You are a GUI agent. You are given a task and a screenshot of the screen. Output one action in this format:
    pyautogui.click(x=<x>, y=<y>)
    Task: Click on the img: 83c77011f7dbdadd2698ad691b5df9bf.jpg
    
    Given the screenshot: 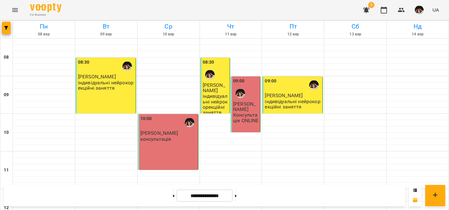 What is the action you would take?
    pyautogui.click(x=419, y=10)
    